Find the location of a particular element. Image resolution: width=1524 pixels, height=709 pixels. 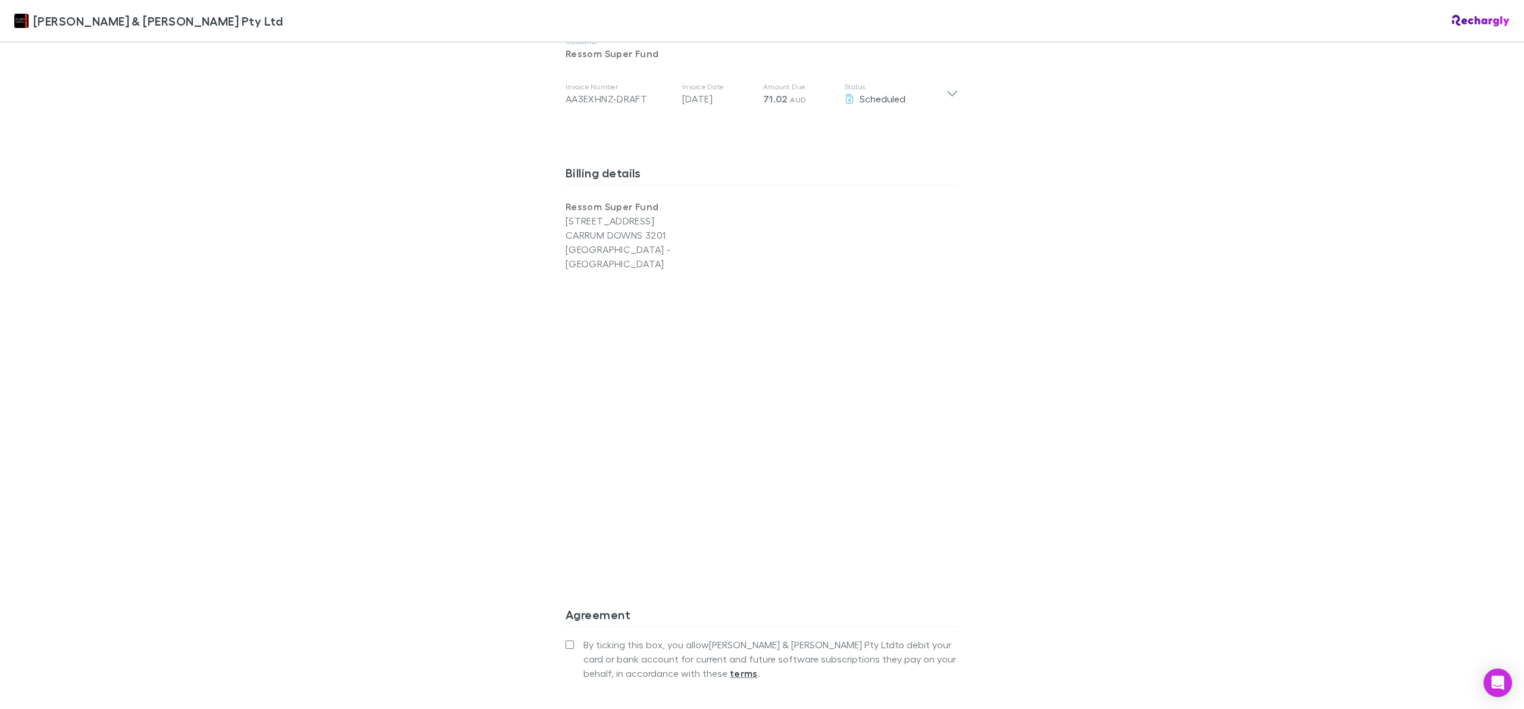

p: Invoice Date is located at coordinates (718, 87).